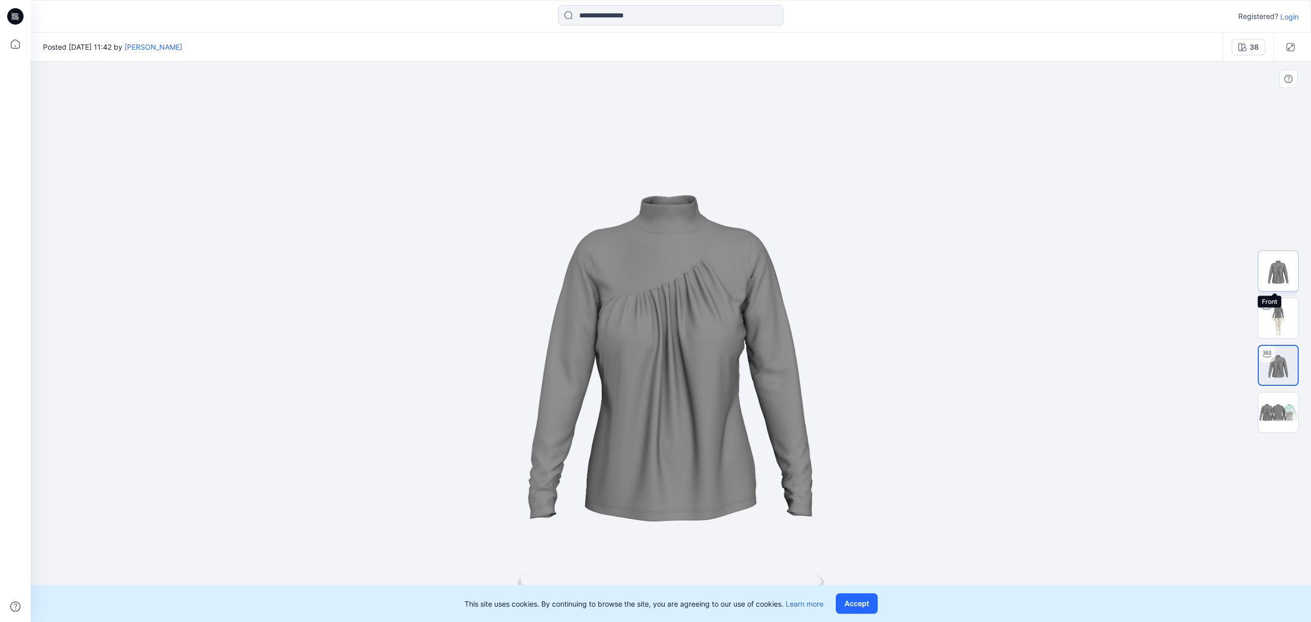 The width and height of the screenshot is (1311, 622). Describe the element at coordinates (804, 603) in the screenshot. I see `a: Learn more` at that location.